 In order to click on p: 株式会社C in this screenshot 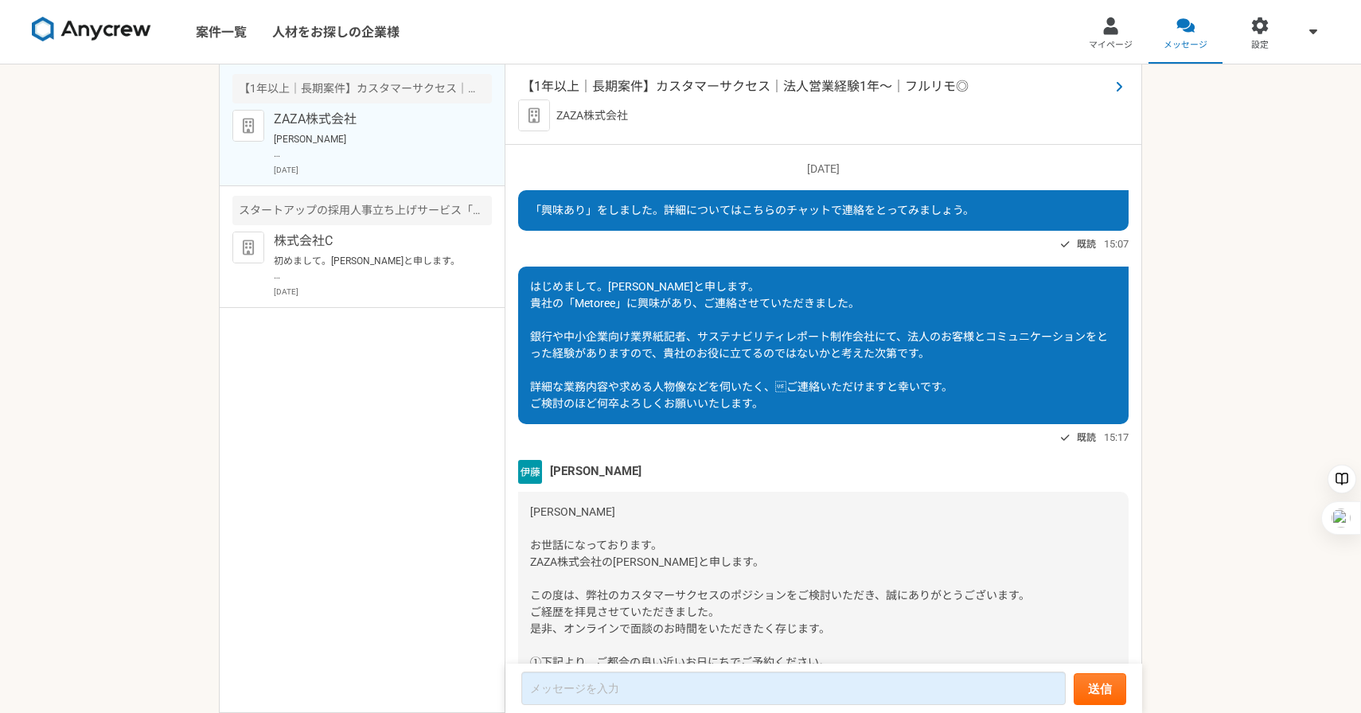, I will do `click(372, 241)`.